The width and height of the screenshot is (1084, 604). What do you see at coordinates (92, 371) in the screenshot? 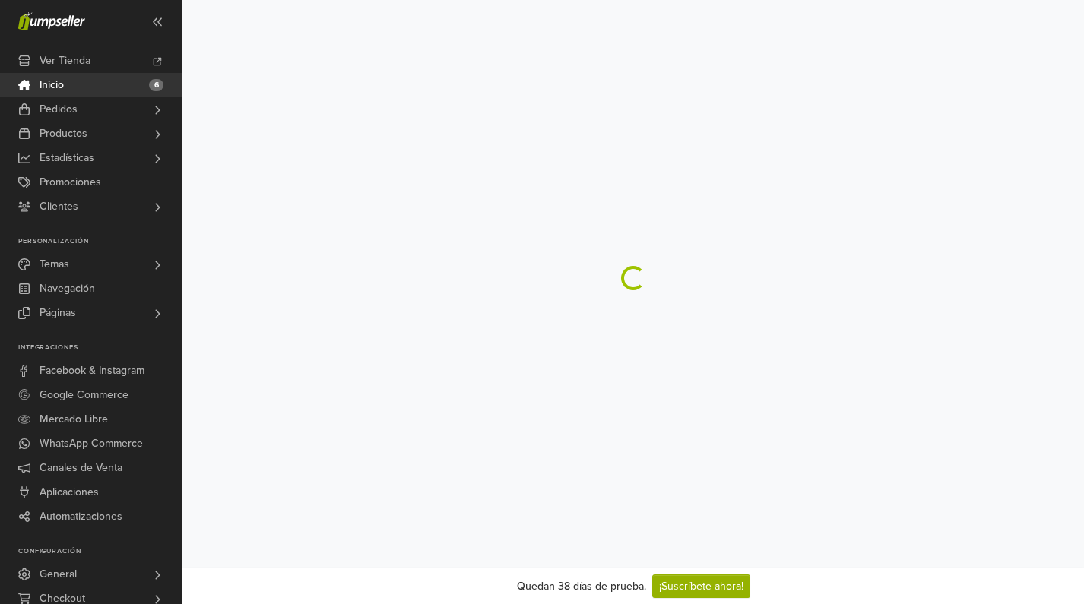
I see `span: Facebook & Instagram` at bounding box center [92, 371].